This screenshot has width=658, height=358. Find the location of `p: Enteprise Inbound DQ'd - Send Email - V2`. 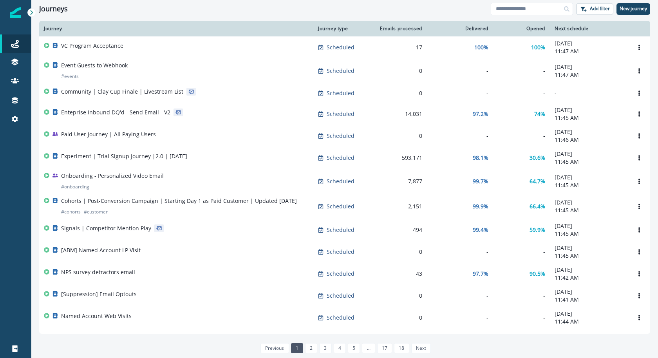

p: Enteprise Inbound DQ'd - Send Email - V2 is located at coordinates (116, 112).